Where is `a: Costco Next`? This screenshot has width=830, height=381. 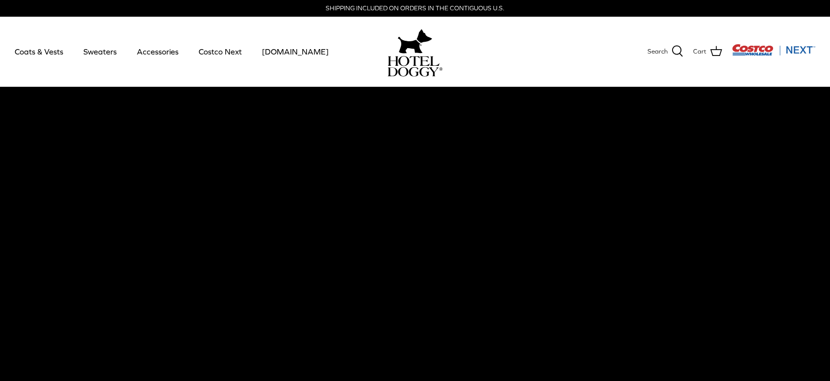 a: Costco Next is located at coordinates (220, 52).